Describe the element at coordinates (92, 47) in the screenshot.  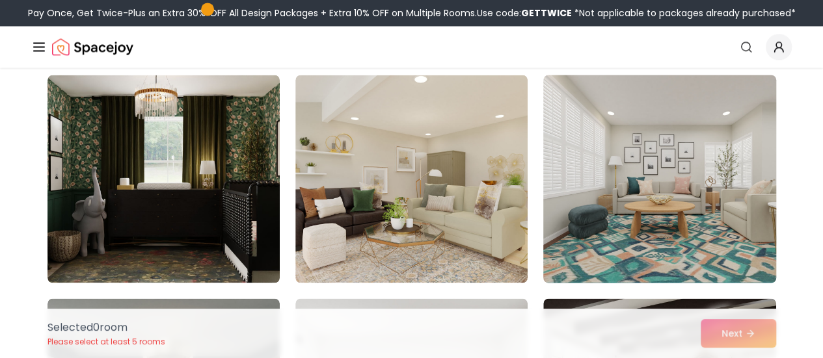
I see `a: Spacejoy` at that location.